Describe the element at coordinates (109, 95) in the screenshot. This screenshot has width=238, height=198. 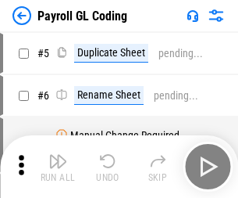
I see `div: Rename Sheet` at that location.